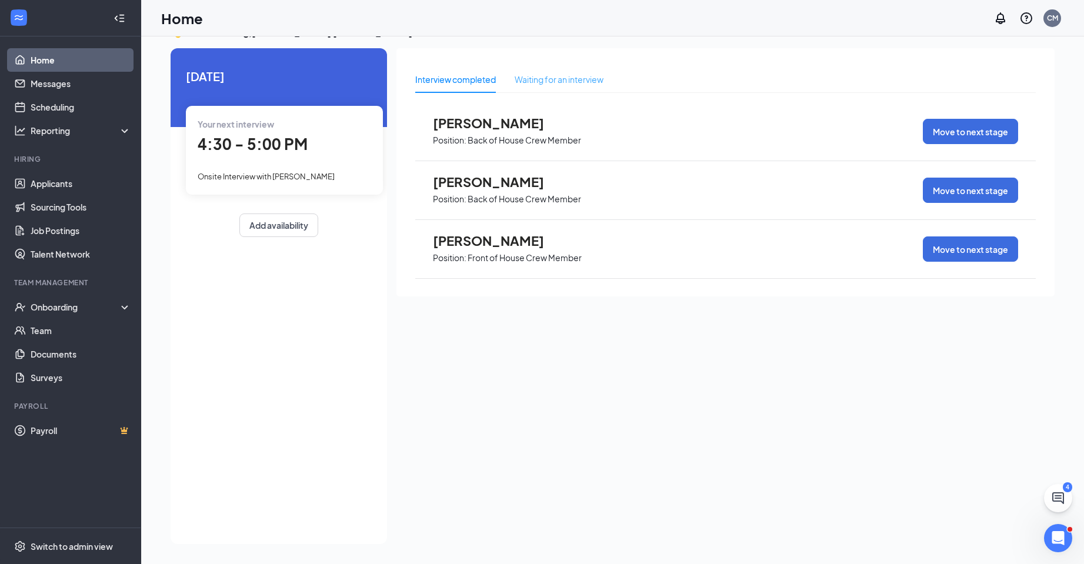 This screenshot has width=1084, height=564. I want to click on a: Sourcing Tools, so click(81, 207).